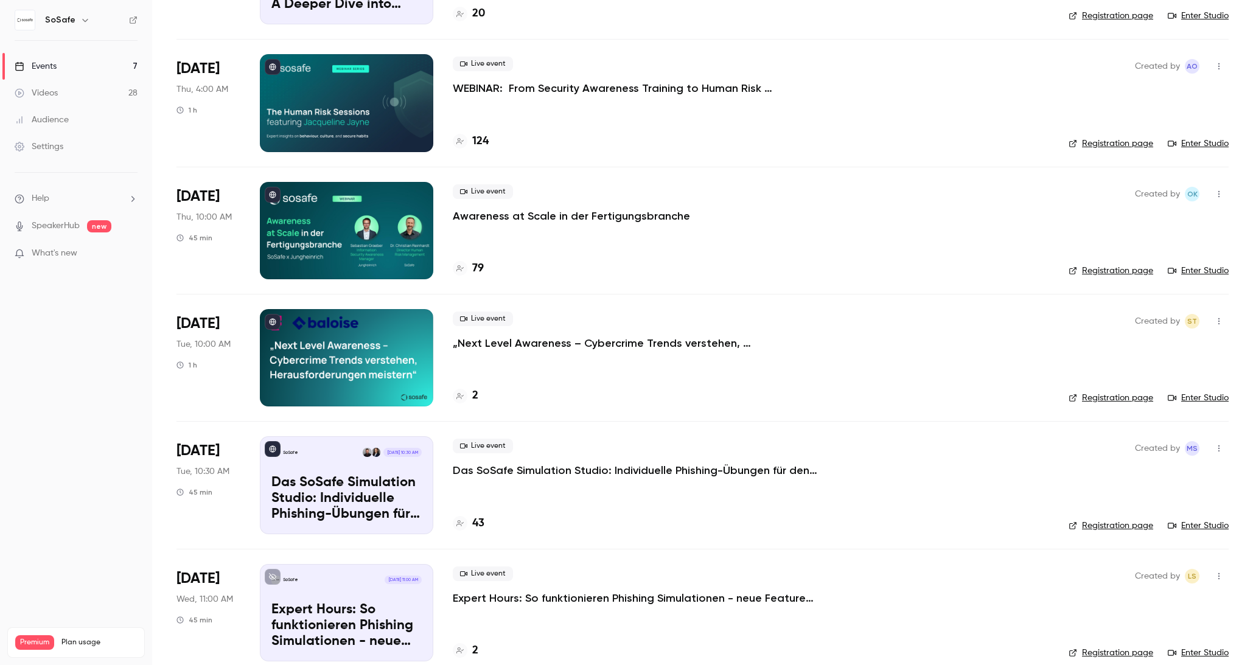 This screenshot has height=665, width=1253. I want to click on div: Sep 9 Tue, 10:30 AM (Europe/Berlin), so click(208, 485).